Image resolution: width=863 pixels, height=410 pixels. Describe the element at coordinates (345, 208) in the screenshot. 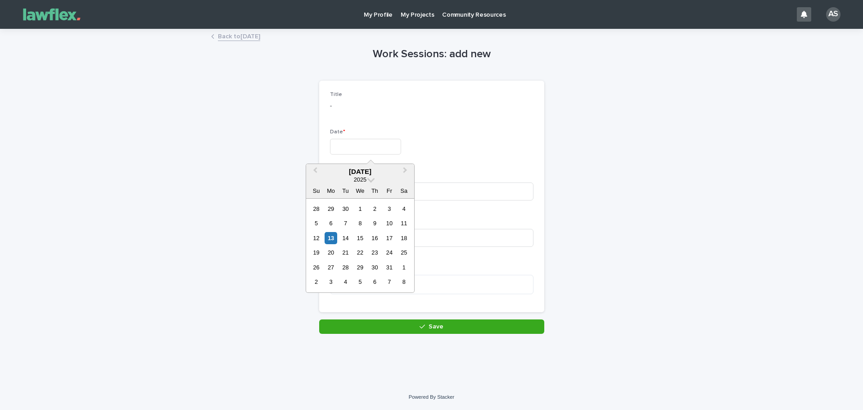

I see `div: Choose Tuesday, September 30th, 2025` at that location.